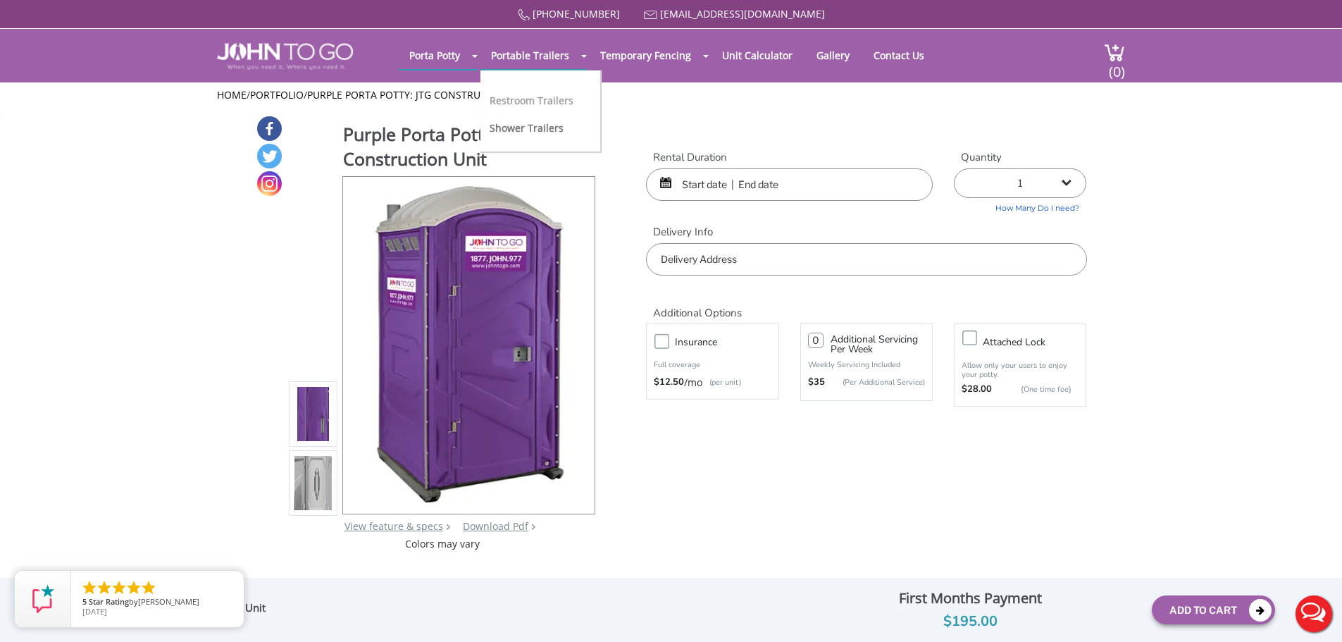  Describe the element at coordinates (867, 364) in the screenshot. I see `p: Weekly Servicing Included` at that location.